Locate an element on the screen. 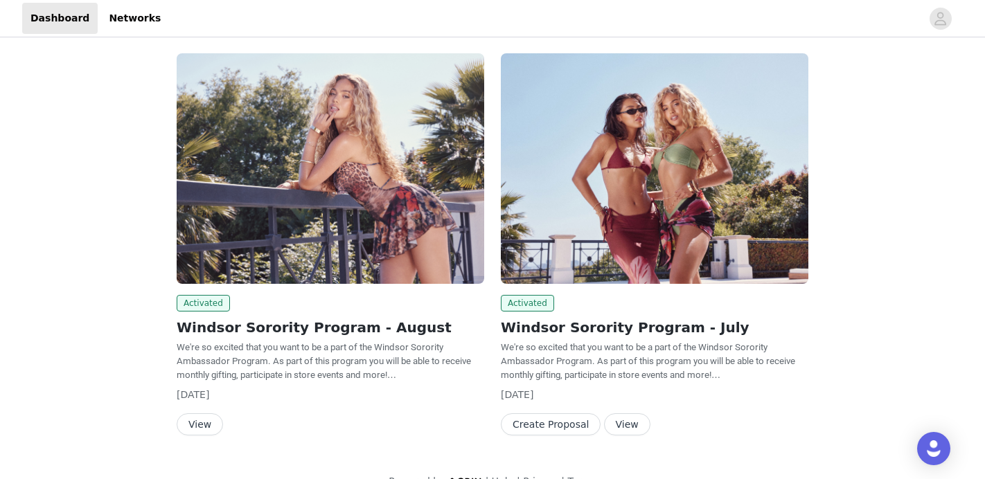 The height and width of the screenshot is (479, 985). h2: Windsor Sorority Program - August is located at coordinates (330, 328).